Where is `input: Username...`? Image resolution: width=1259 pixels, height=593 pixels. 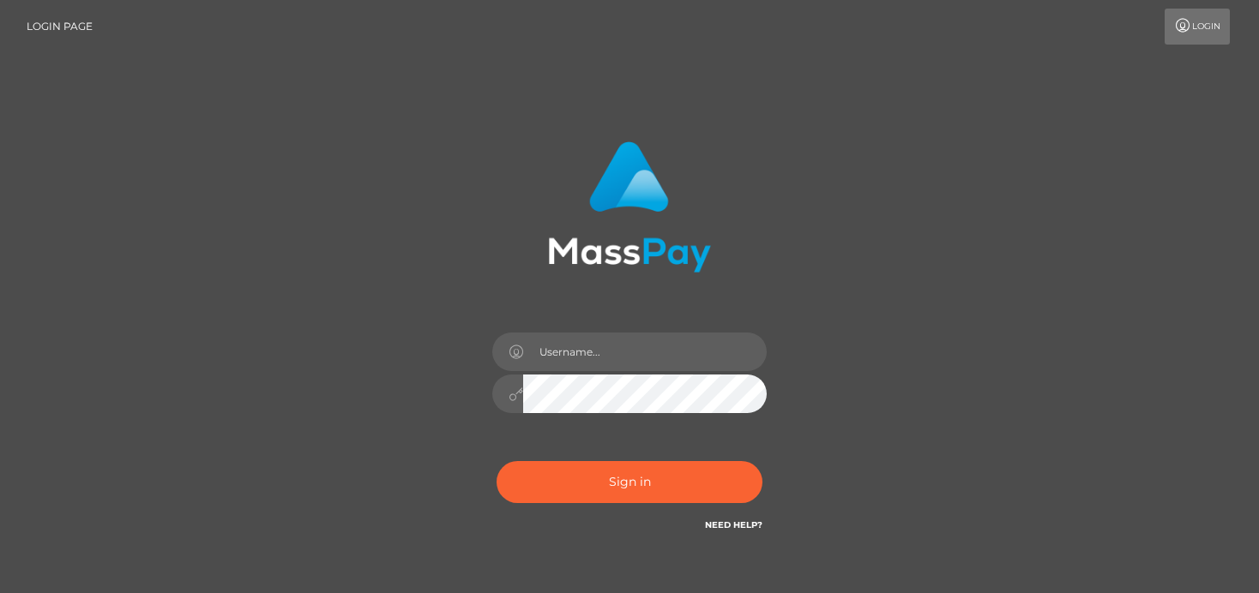
input: Username... is located at coordinates (645, 352).